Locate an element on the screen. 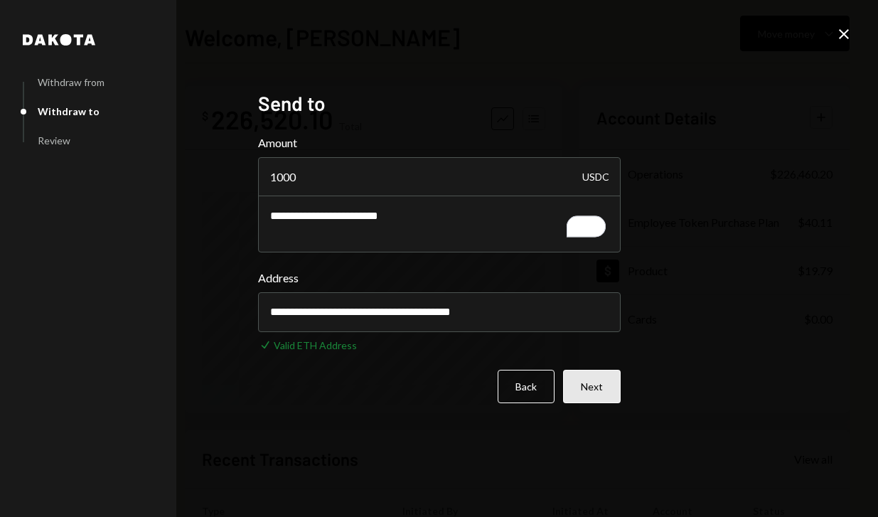 This screenshot has height=517, width=878. div: Withdraw to is located at coordinates (68, 111).